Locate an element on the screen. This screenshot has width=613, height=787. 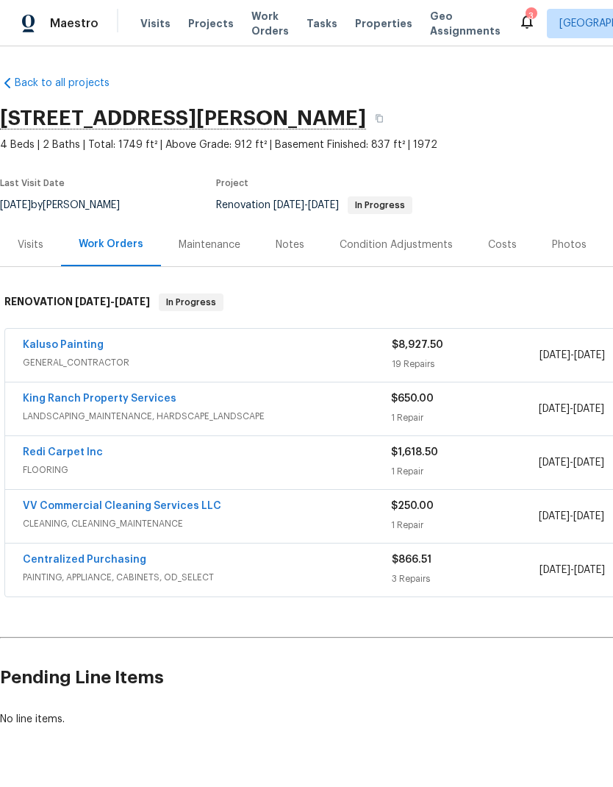
span: GENERAL_CONTRACTOR is located at coordinates (207, 362).